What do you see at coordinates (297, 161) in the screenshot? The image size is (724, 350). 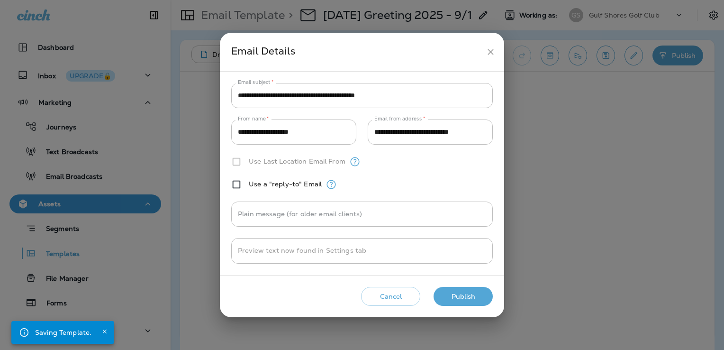 I see `label: Use Last Location Email From` at bounding box center [297, 161].